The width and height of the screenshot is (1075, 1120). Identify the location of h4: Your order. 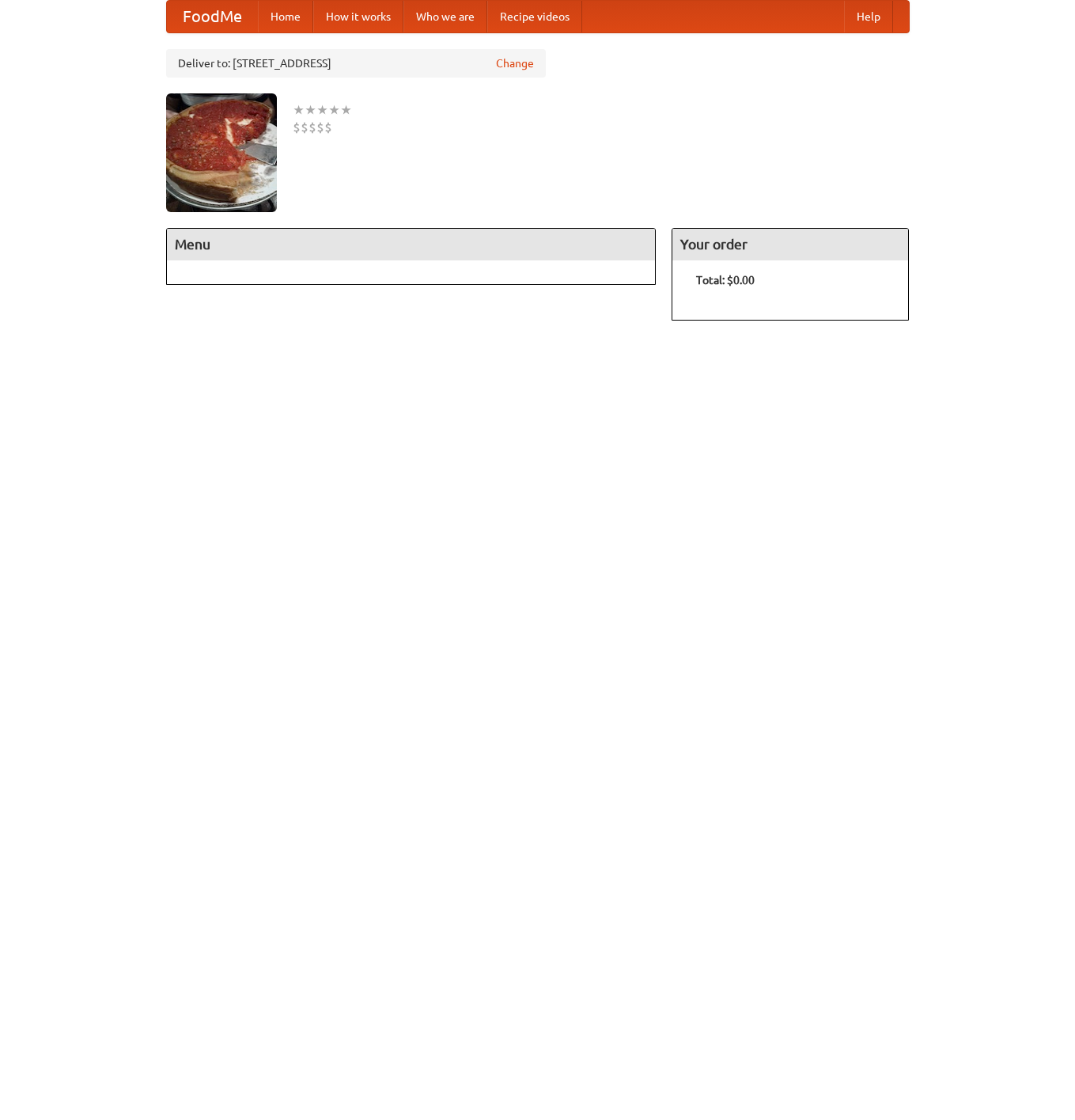
(791, 245).